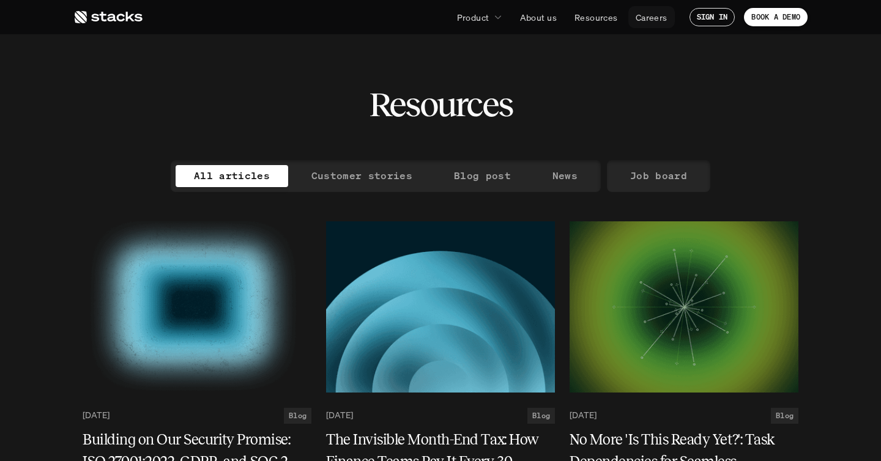 This screenshot has width=881, height=461. Describe the element at coordinates (473, 17) in the screenshot. I see `p: Product` at that location.